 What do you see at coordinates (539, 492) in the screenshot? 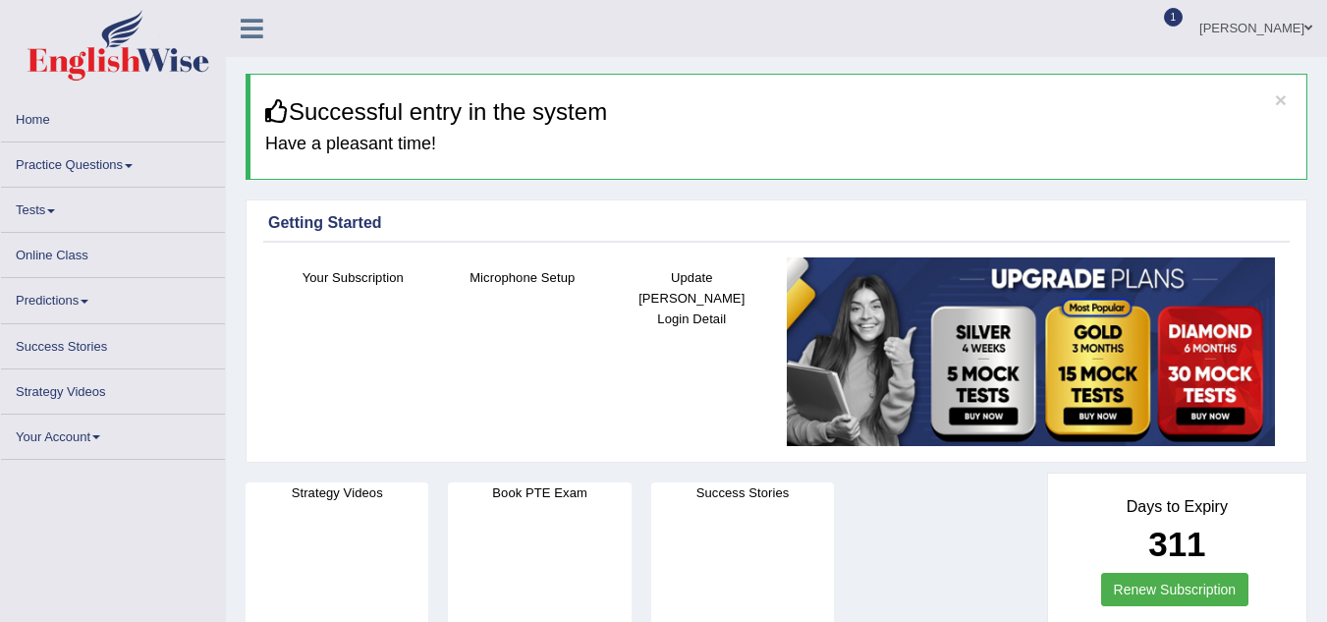
I see `h4: Book PTE Exam` at bounding box center [539, 492].